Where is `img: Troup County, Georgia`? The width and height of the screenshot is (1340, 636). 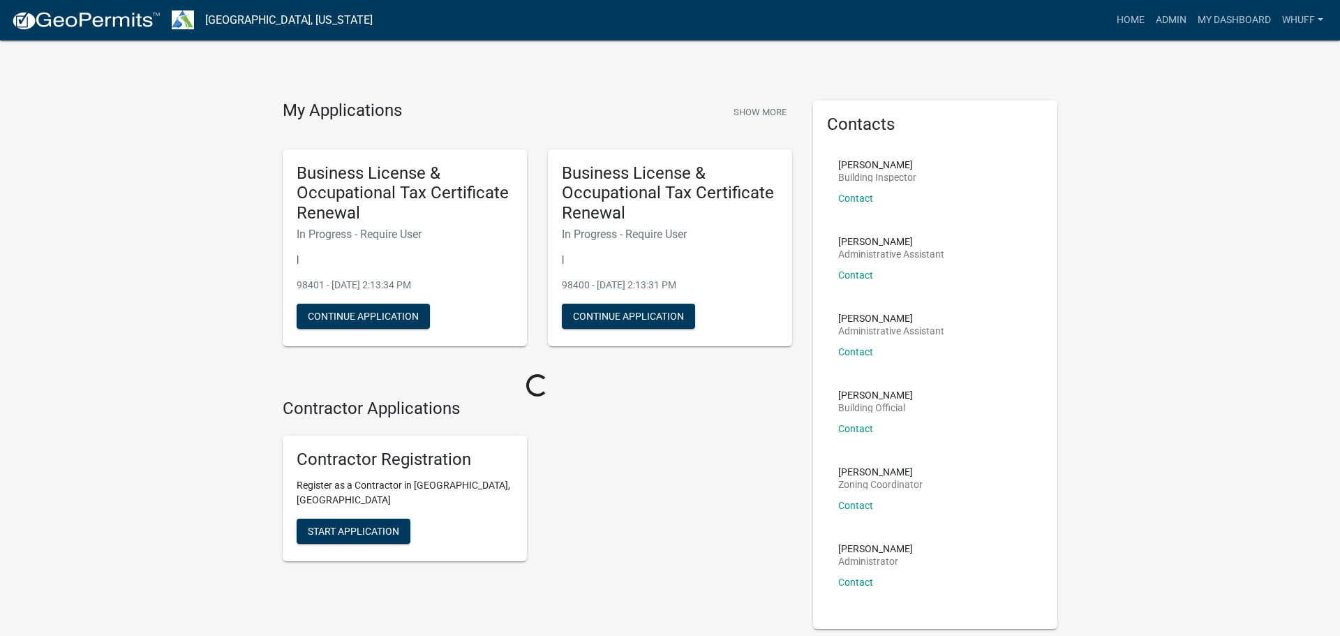
img: Troup County, Georgia is located at coordinates (183, 20).